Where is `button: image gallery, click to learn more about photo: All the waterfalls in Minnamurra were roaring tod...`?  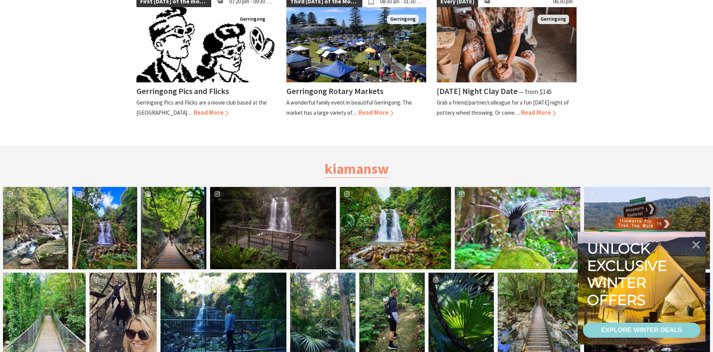
button: image gallery, click to learn more about photo: All the waterfalls in Minnamurra were roaring tod... is located at coordinates (105, 228).